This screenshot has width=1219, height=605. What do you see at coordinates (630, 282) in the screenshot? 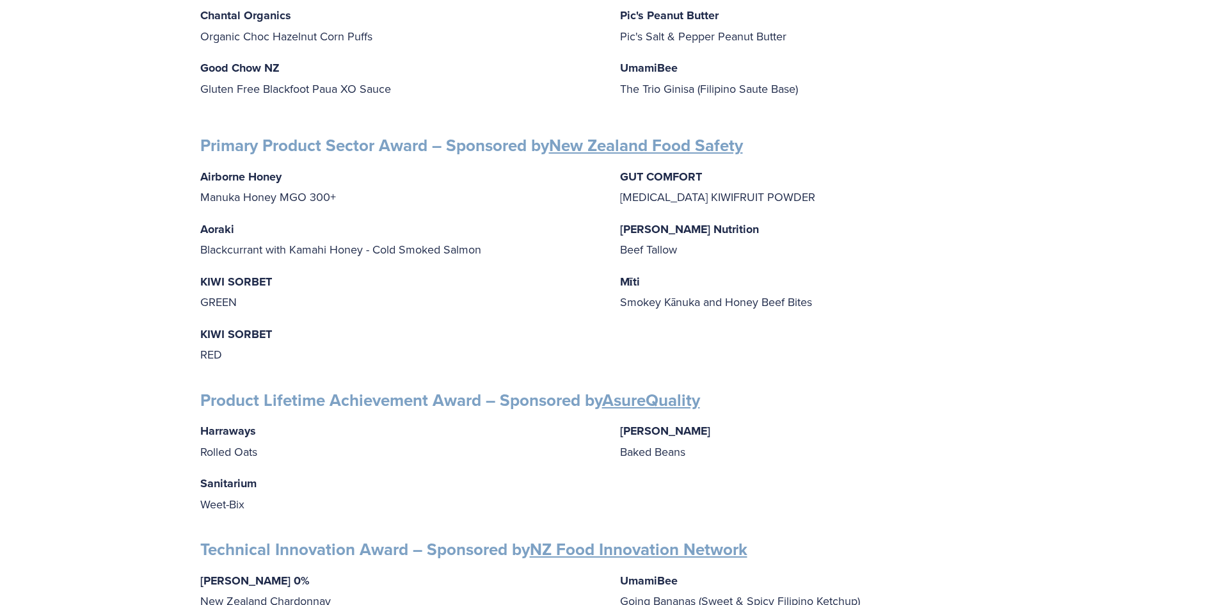
I see `strong: Mīti` at bounding box center [630, 282].